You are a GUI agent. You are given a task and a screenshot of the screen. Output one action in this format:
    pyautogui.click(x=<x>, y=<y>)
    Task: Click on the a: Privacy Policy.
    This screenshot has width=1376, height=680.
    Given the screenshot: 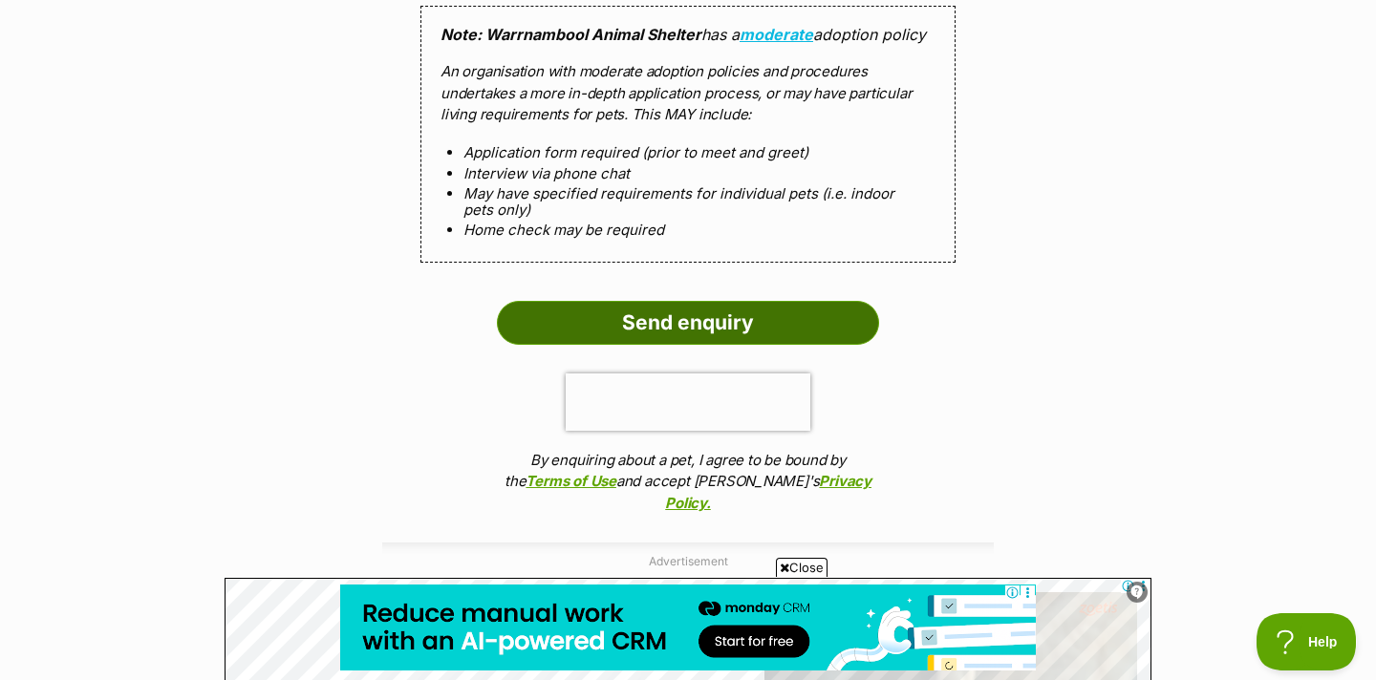 What is the action you would take?
    pyautogui.click(x=768, y=492)
    